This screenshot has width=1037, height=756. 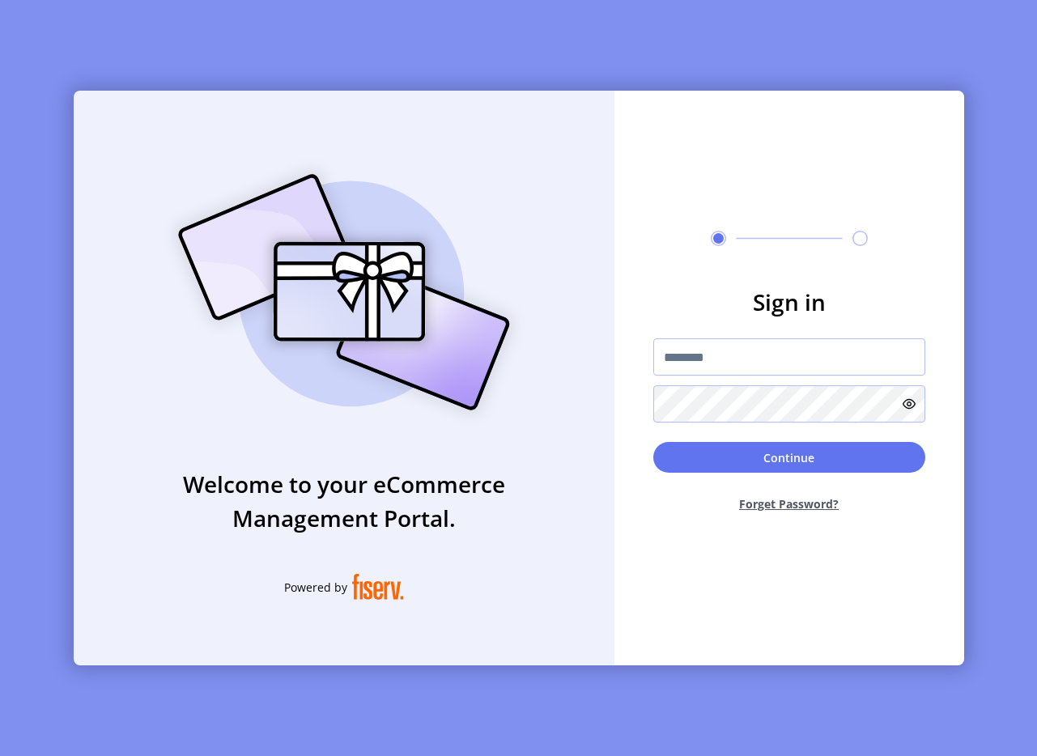 I want to click on button: Forget Password?, so click(x=789, y=504).